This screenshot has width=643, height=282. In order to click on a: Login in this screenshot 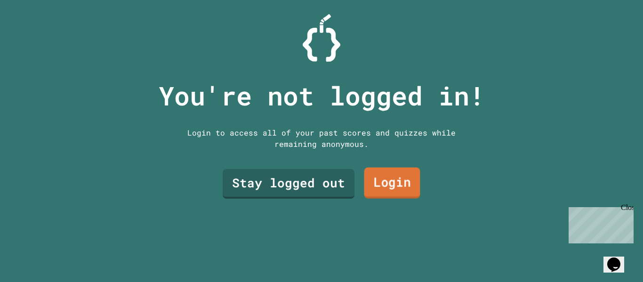, I will do `click(392, 183)`.